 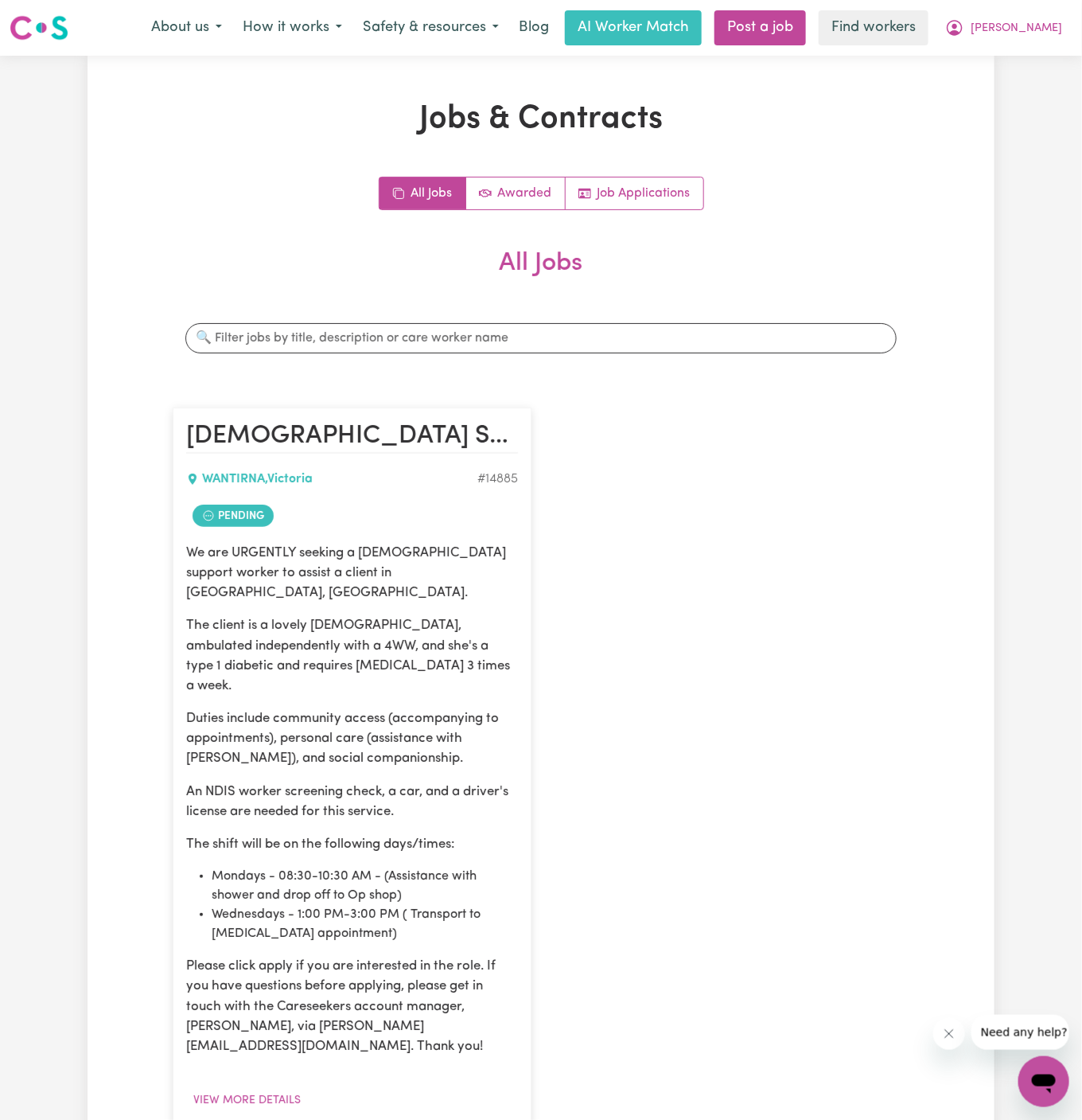 What do you see at coordinates (497, 480) in the screenshot?
I see `div: Job ID #14885` at bounding box center [497, 480].